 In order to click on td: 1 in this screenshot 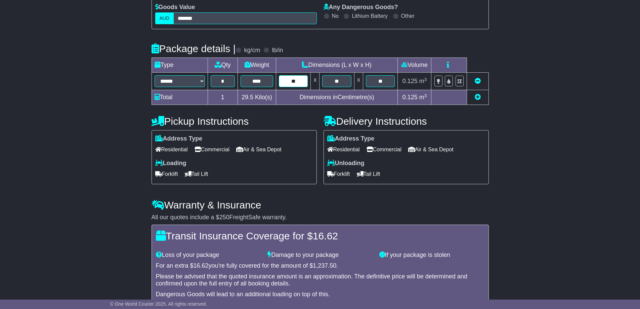, I will do `click(222, 97)`.